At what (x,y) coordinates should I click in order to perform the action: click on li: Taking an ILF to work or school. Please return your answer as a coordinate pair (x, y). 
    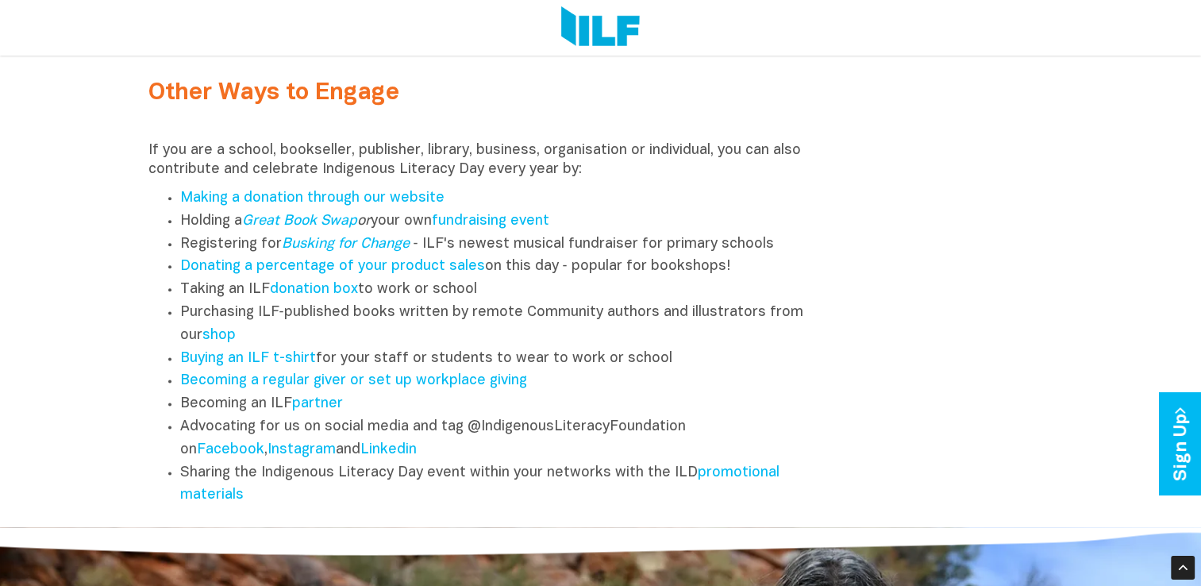
    Looking at the image, I should click on (501, 290).